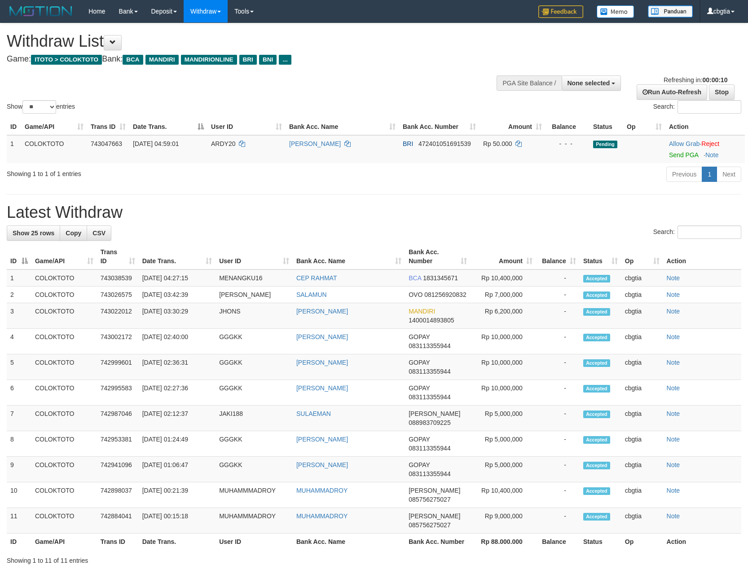 Image resolution: width=748 pixels, height=565 pixels. What do you see at coordinates (73, 233) in the screenshot?
I see `a: Copy` at bounding box center [73, 233].